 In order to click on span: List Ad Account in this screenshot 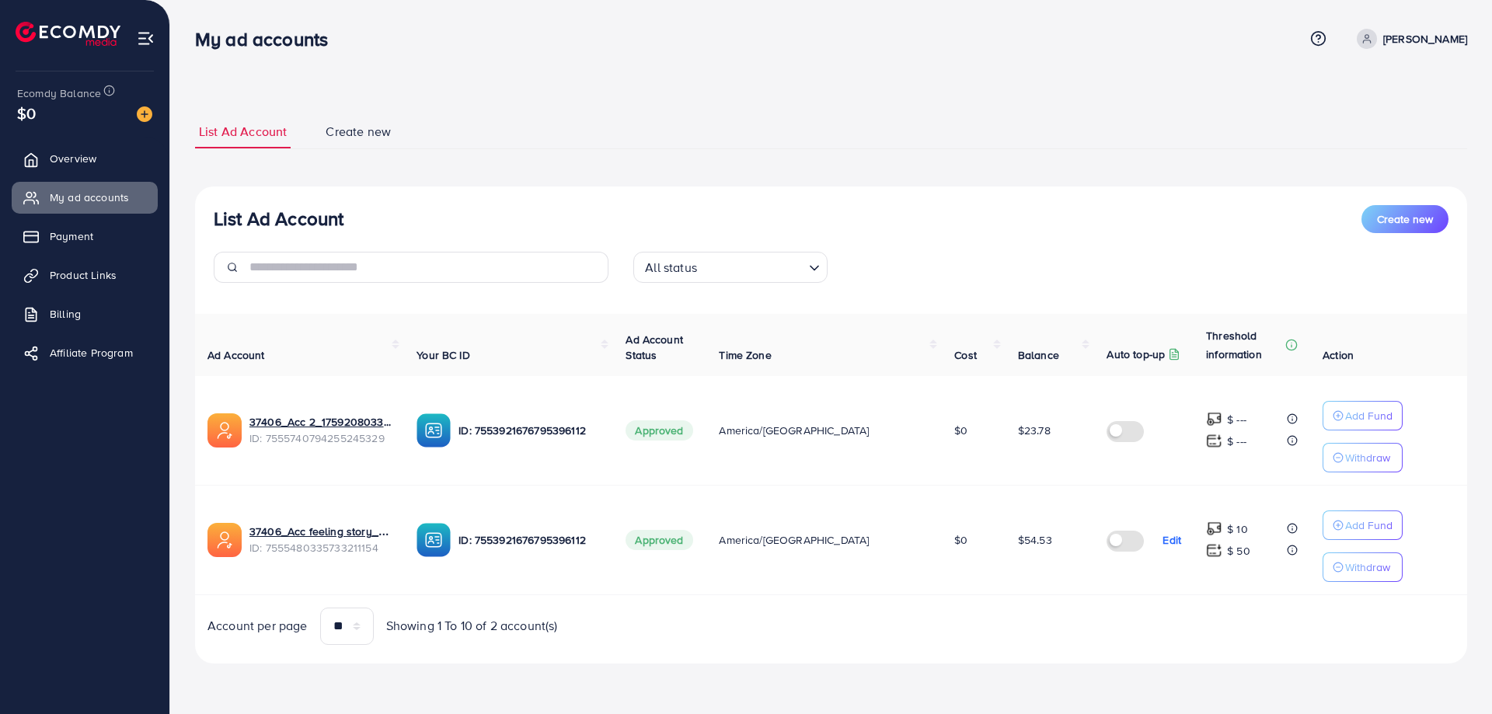, I will do `click(242, 131)`.